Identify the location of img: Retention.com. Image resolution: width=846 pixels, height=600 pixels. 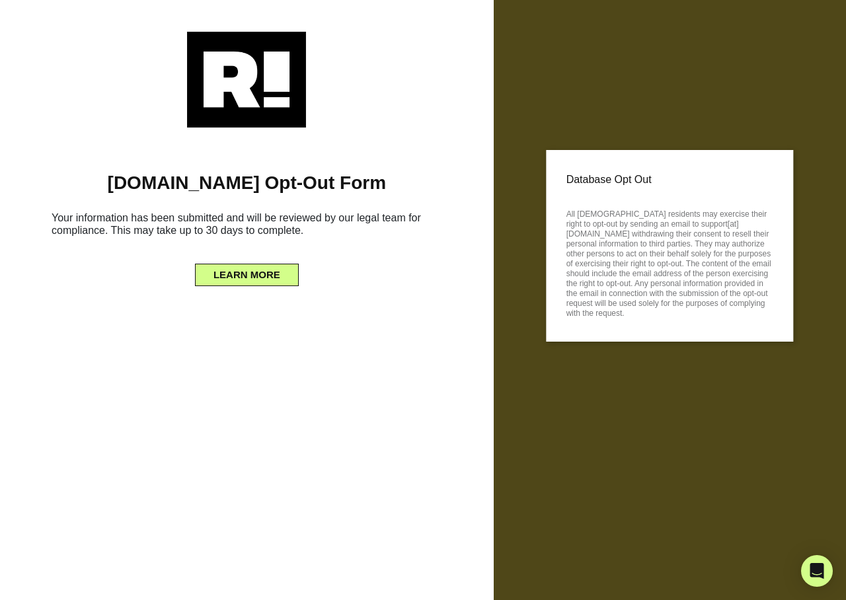
(246, 79).